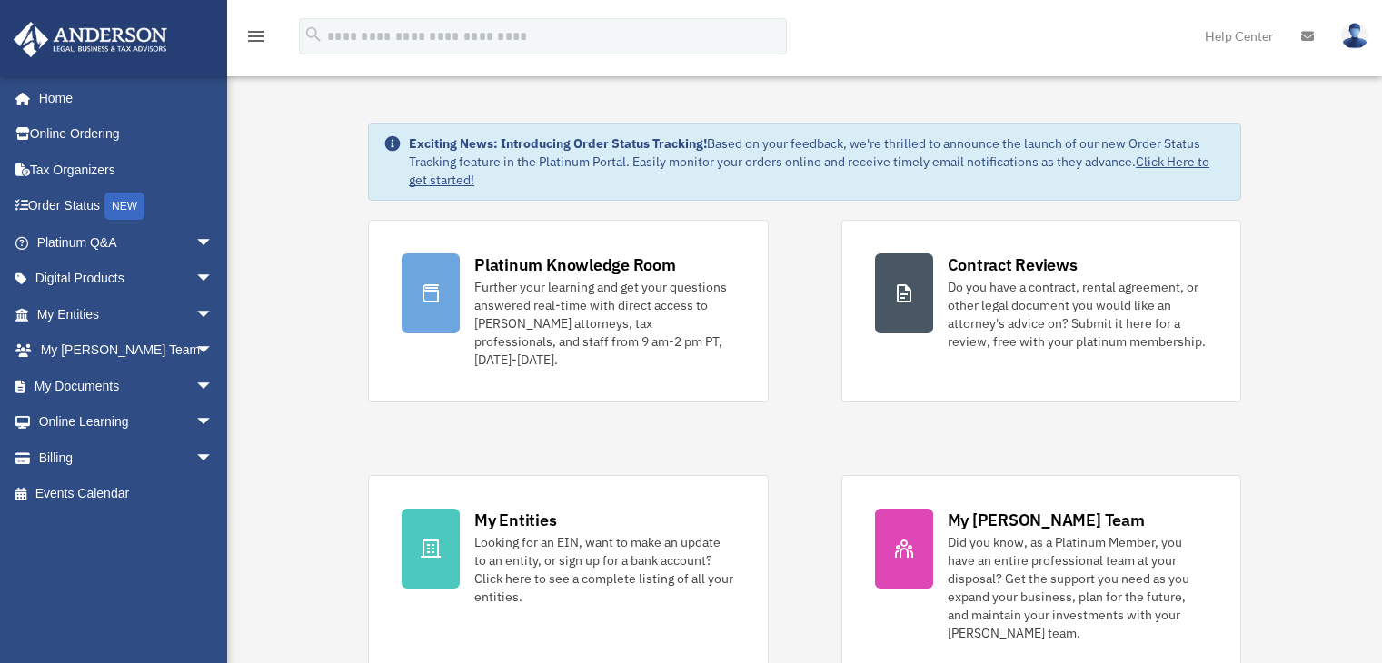 The width and height of the screenshot is (1382, 663). What do you see at coordinates (256, 36) in the screenshot?
I see `i: menu` at bounding box center [256, 36].